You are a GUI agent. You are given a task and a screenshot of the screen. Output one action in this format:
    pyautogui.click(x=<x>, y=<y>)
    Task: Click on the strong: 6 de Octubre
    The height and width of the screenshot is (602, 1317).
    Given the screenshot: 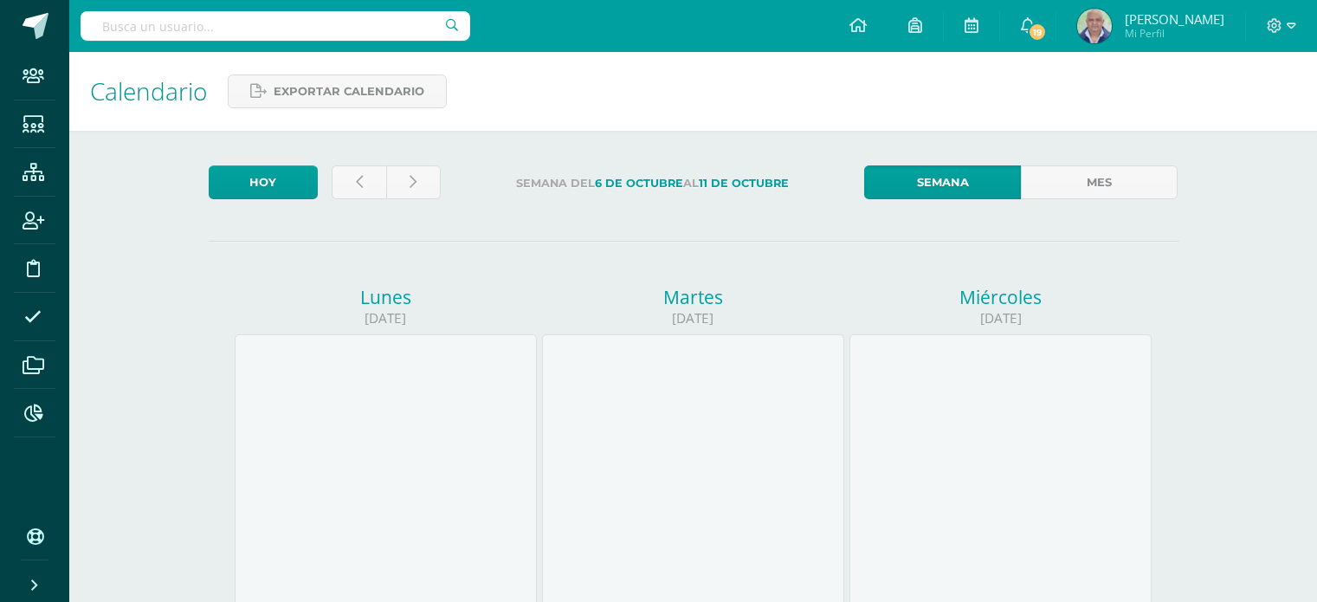 What is the action you would take?
    pyautogui.click(x=639, y=183)
    